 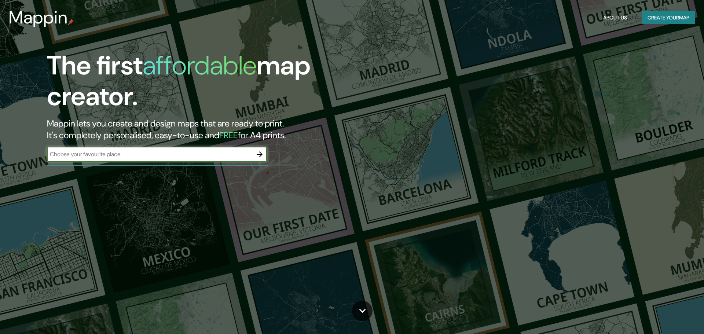 I want to click on img: mappin-pin, so click(x=71, y=22).